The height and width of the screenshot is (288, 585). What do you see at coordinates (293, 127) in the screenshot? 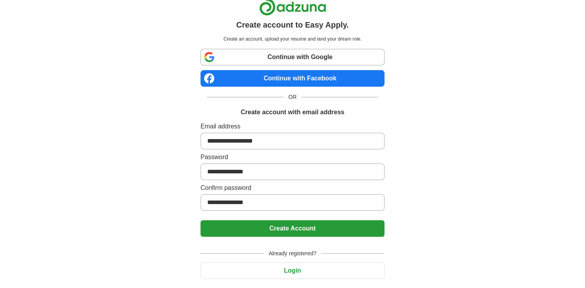
I see `label: Email address` at bounding box center [293, 127].